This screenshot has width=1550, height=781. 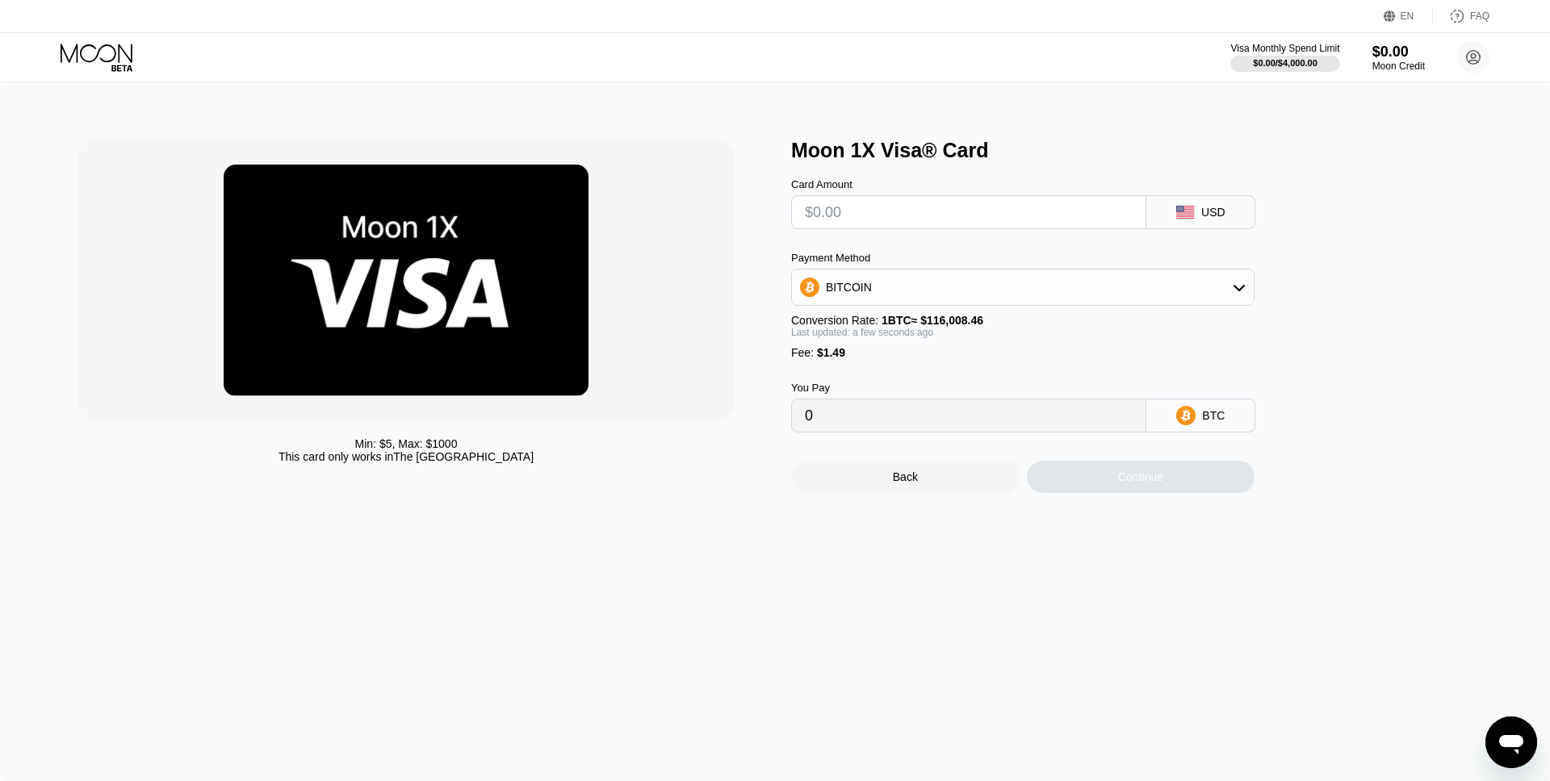 What do you see at coordinates (905, 477) in the screenshot?
I see `div: Back` at bounding box center [905, 477].